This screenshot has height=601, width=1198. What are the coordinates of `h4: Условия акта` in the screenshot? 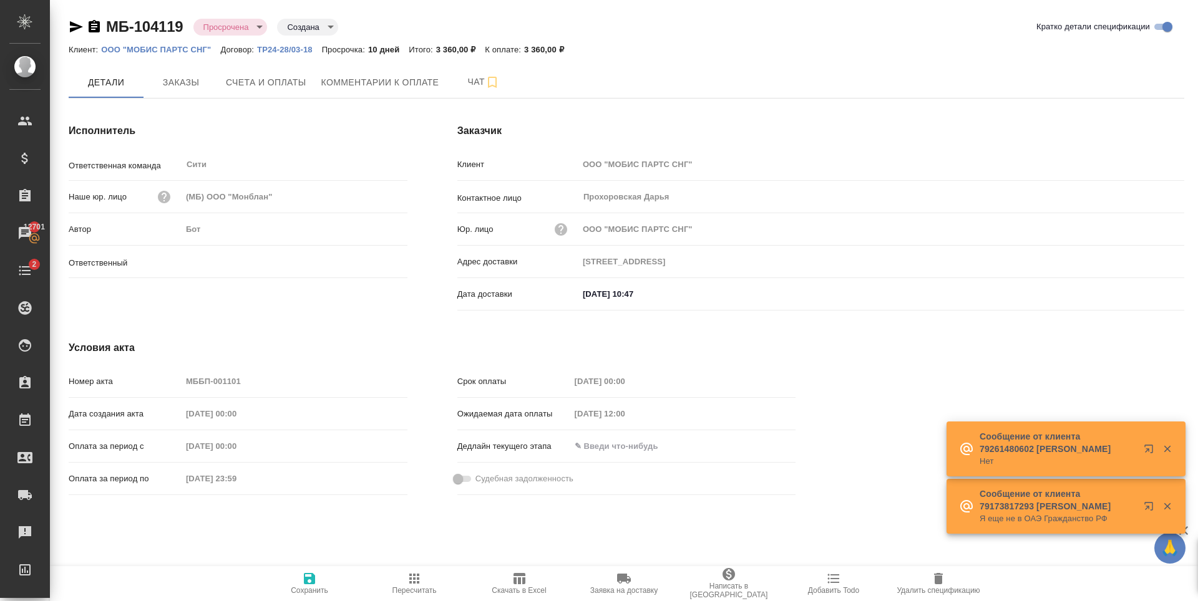 It's located at (432, 348).